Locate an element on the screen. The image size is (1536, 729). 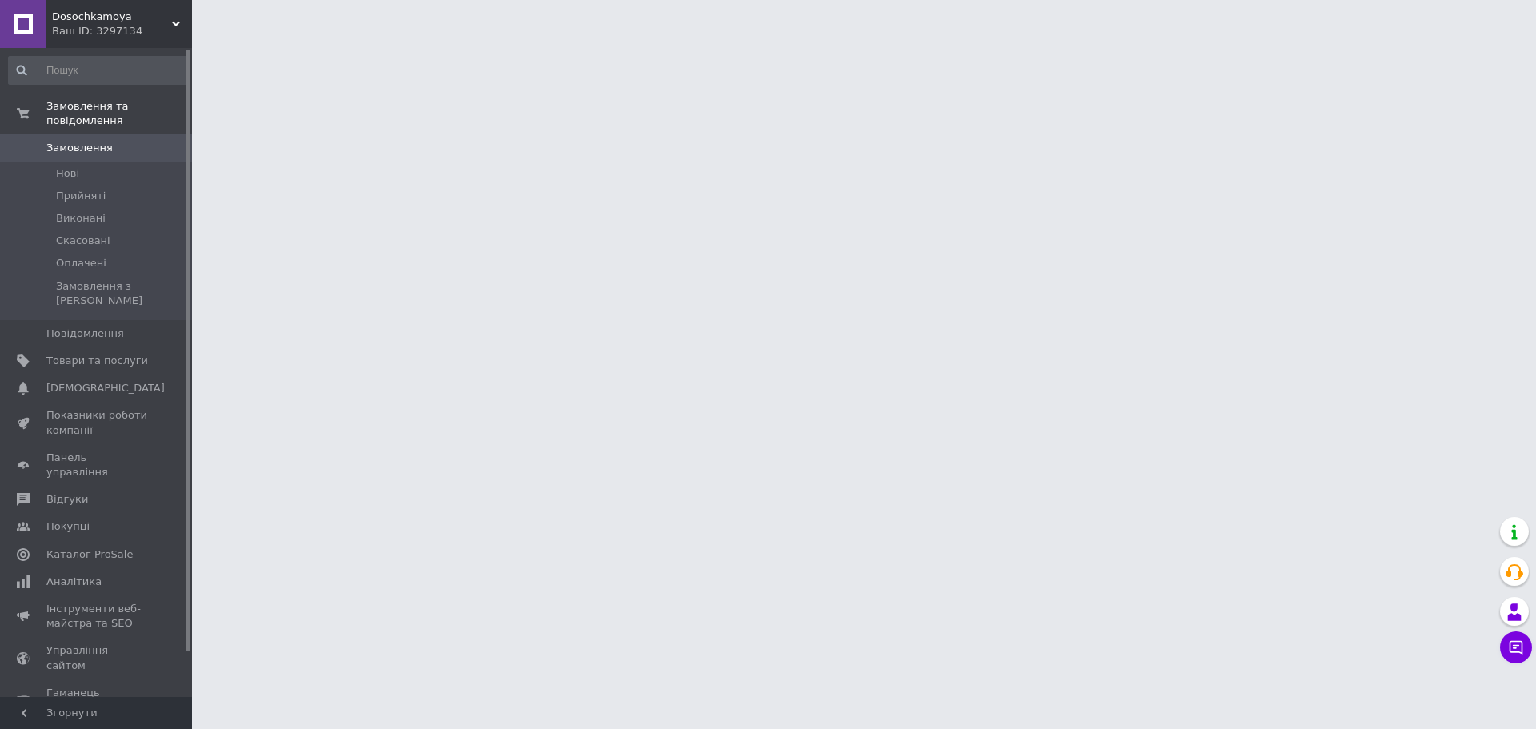
span: Інструменти веб-майстра та SEO is located at coordinates (97, 616).